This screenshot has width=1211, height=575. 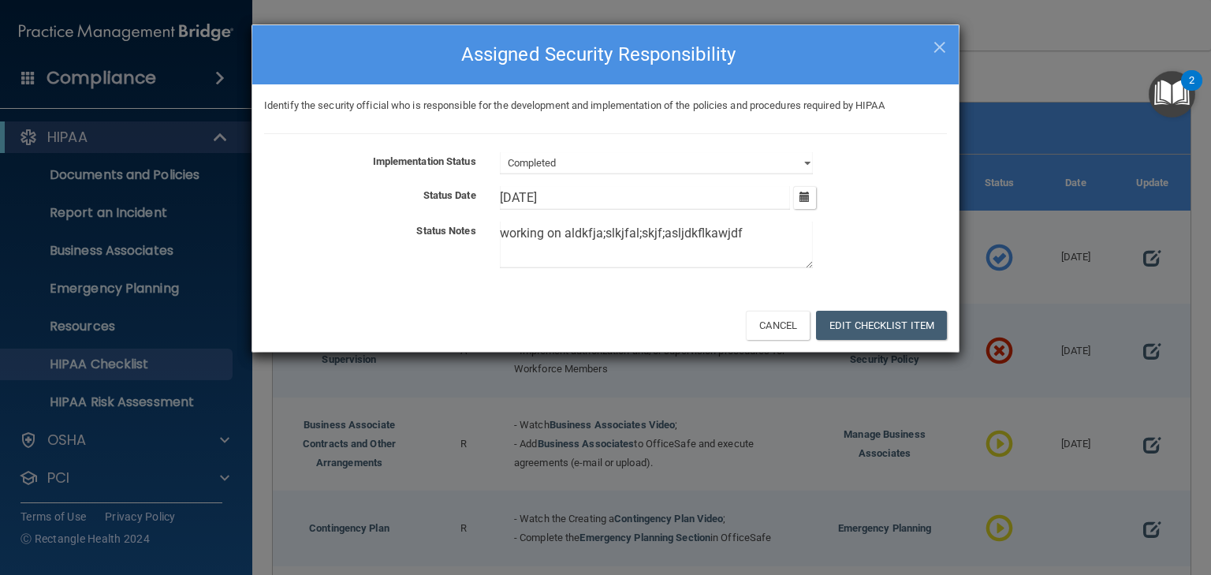 What do you see at coordinates (606, 54) in the screenshot?
I see `h4: Assigned Security Responsibility` at bounding box center [606, 54].